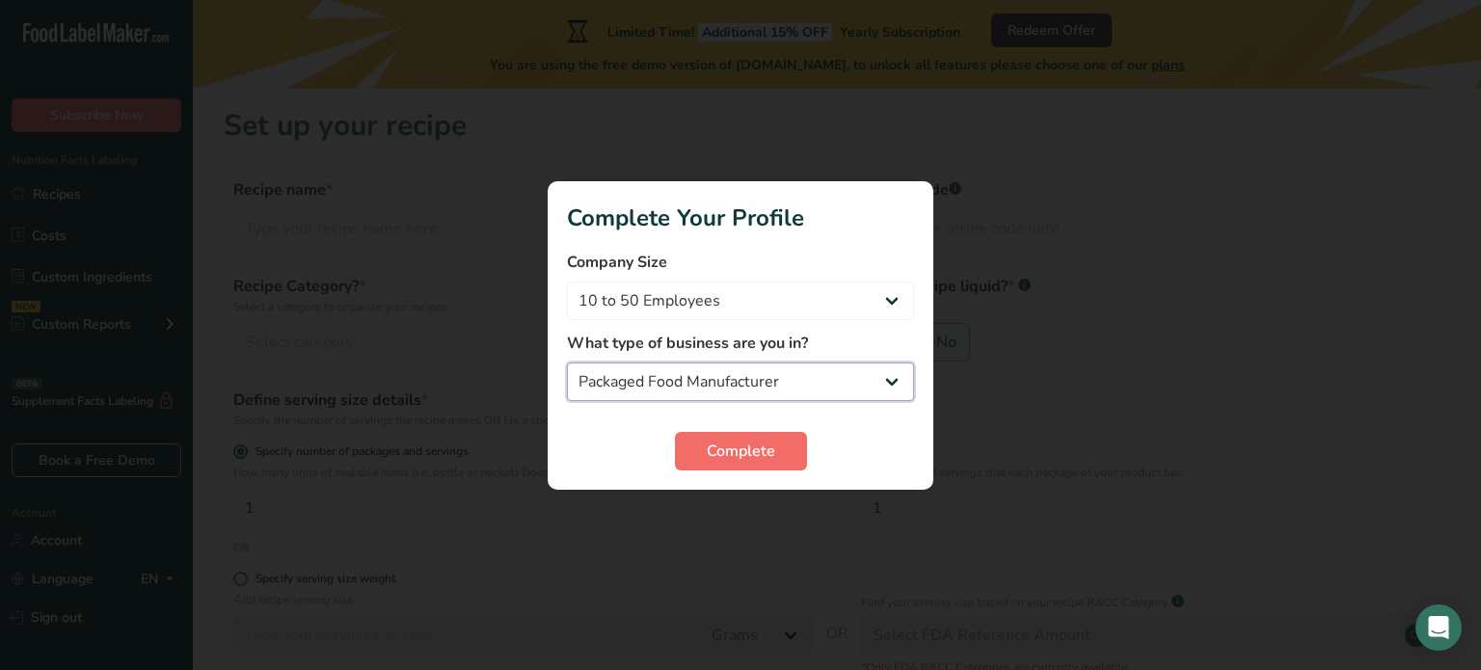 This screenshot has width=1481, height=670. What do you see at coordinates (740, 451) in the screenshot?
I see `button: Complete` at bounding box center [740, 451].